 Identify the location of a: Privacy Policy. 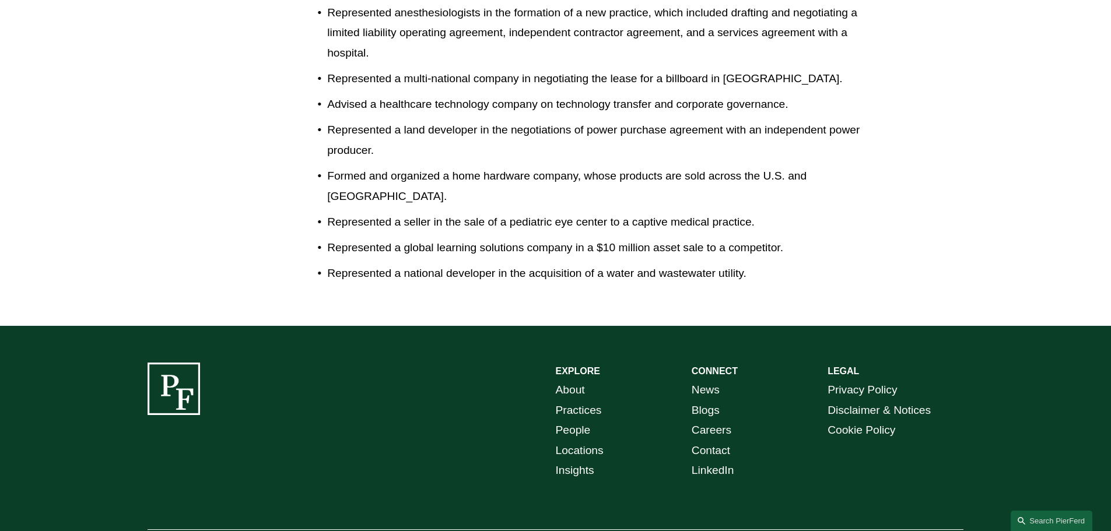
(862, 390).